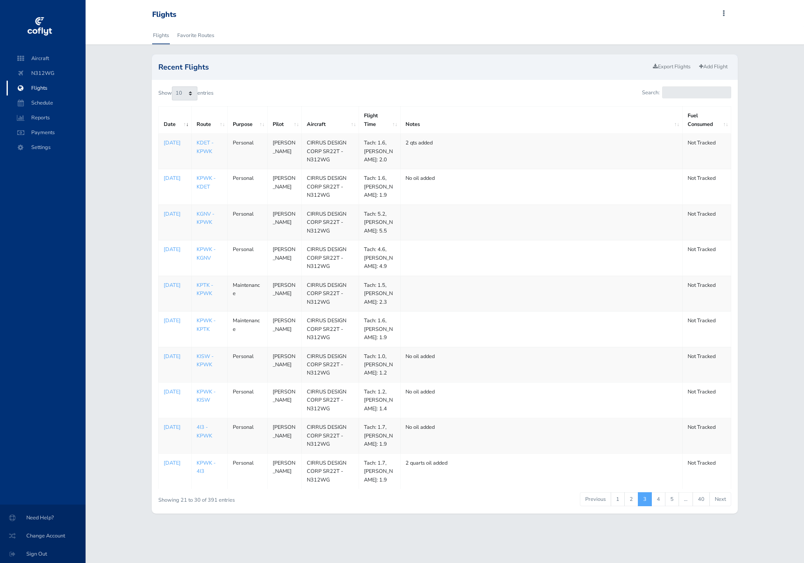 Image resolution: width=804 pixels, height=563 pixels. Describe the element at coordinates (404, 67) in the screenshot. I see `h2: Recent Flights` at that location.